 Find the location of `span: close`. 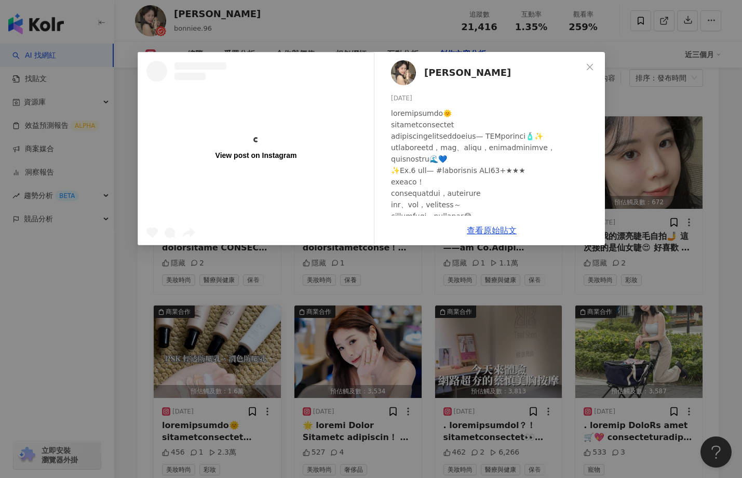

span: close is located at coordinates (590, 67).